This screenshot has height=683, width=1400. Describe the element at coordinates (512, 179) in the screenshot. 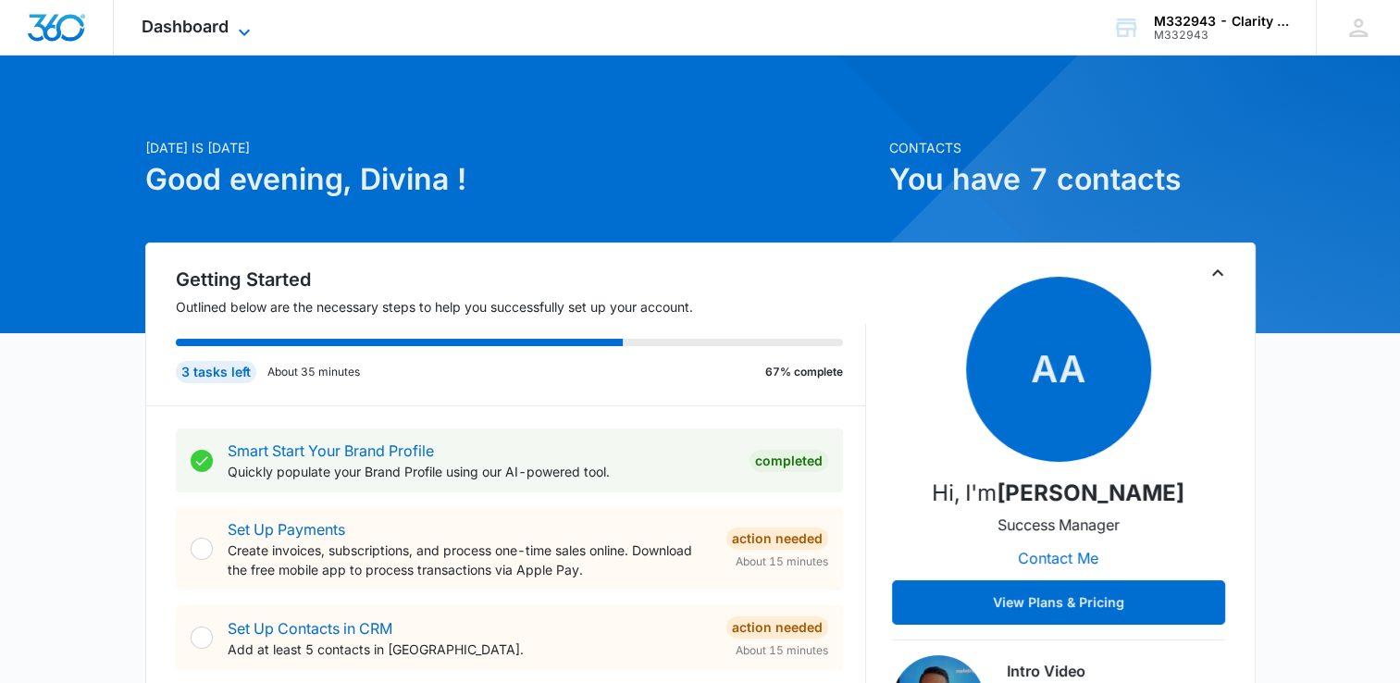

I see `h1: Good evening, Divina !` at that location.